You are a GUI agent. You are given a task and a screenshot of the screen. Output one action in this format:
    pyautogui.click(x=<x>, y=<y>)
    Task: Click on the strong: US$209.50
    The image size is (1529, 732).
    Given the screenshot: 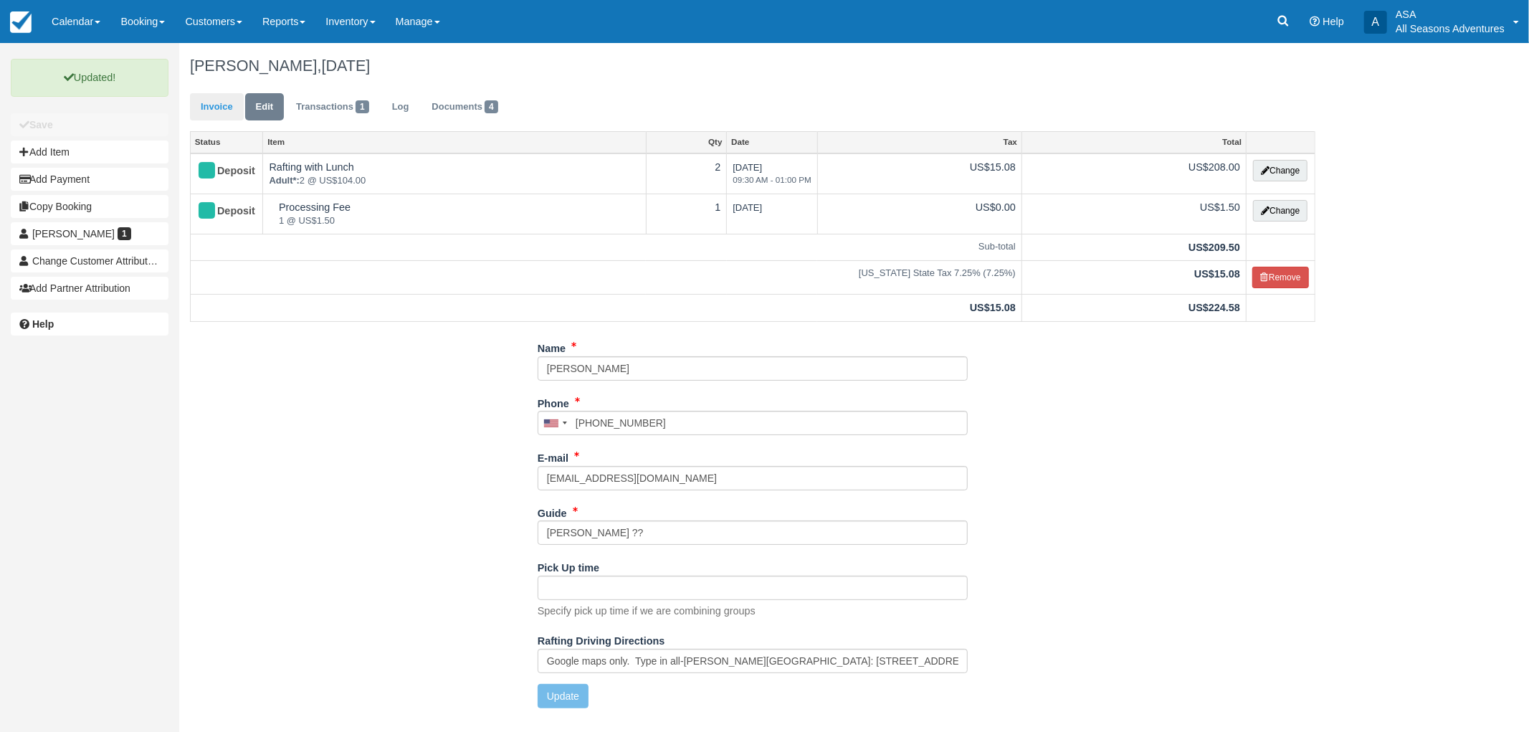 What is the action you would take?
    pyautogui.click(x=1214, y=247)
    